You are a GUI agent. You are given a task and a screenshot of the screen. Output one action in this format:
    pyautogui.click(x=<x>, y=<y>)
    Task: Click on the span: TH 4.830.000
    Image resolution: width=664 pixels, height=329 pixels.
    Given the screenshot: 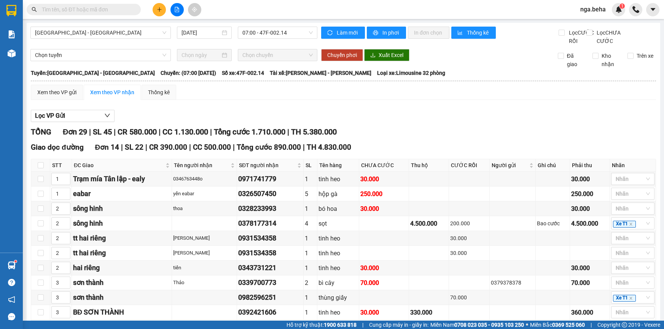 What is the action you would take?
    pyautogui.click(x=329, y=147)
    